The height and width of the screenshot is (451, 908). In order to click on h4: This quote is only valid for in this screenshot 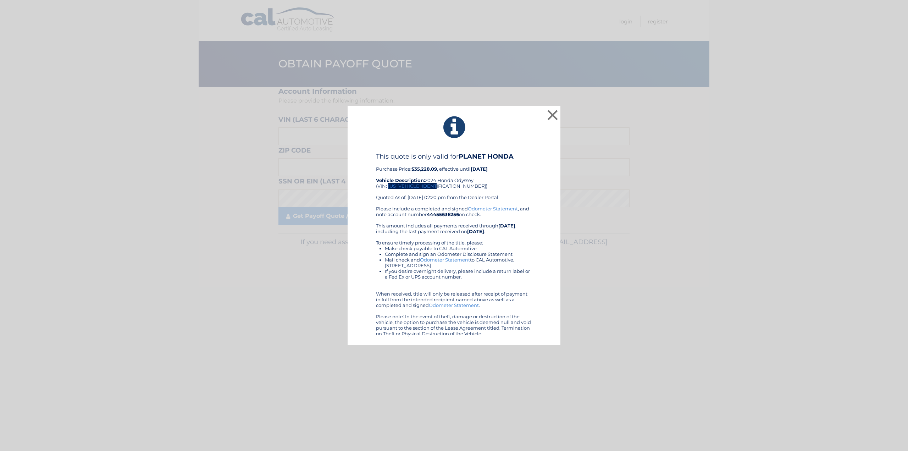, I will do `click(454, 156)`.